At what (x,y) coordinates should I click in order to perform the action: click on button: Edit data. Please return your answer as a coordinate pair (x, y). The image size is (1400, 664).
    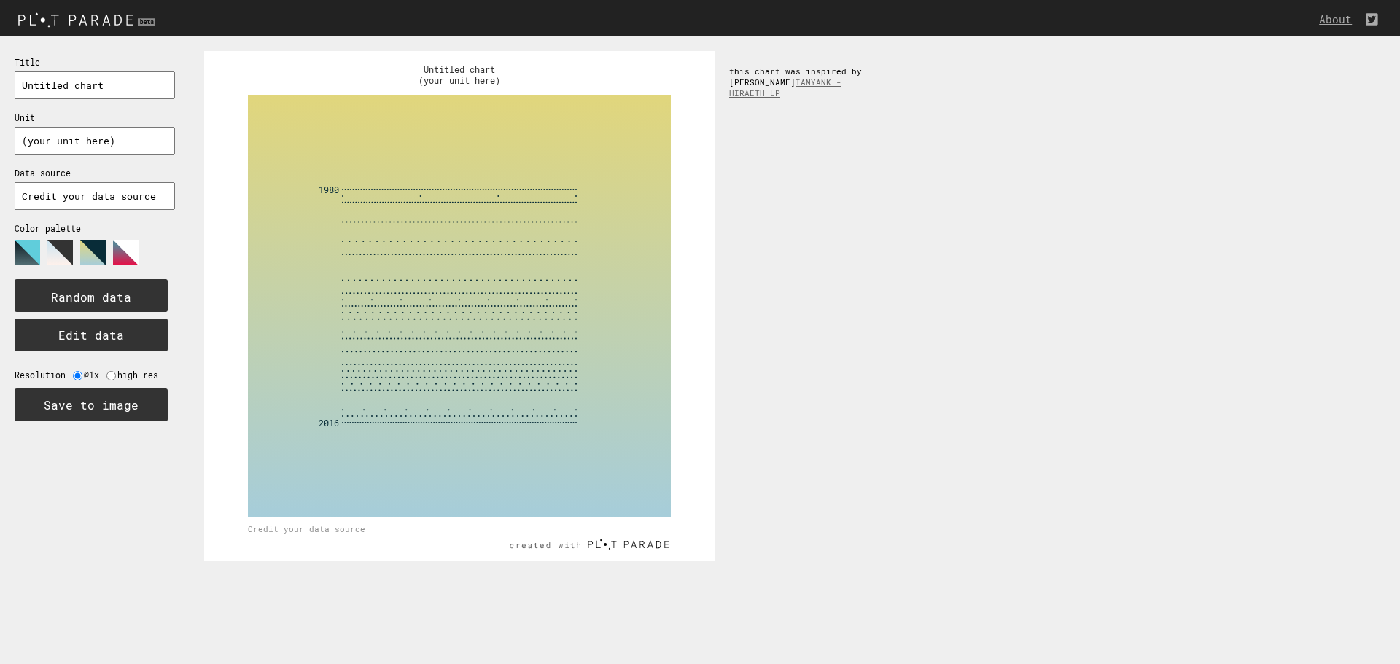
    Looking at the image, I should click on (91, 335).